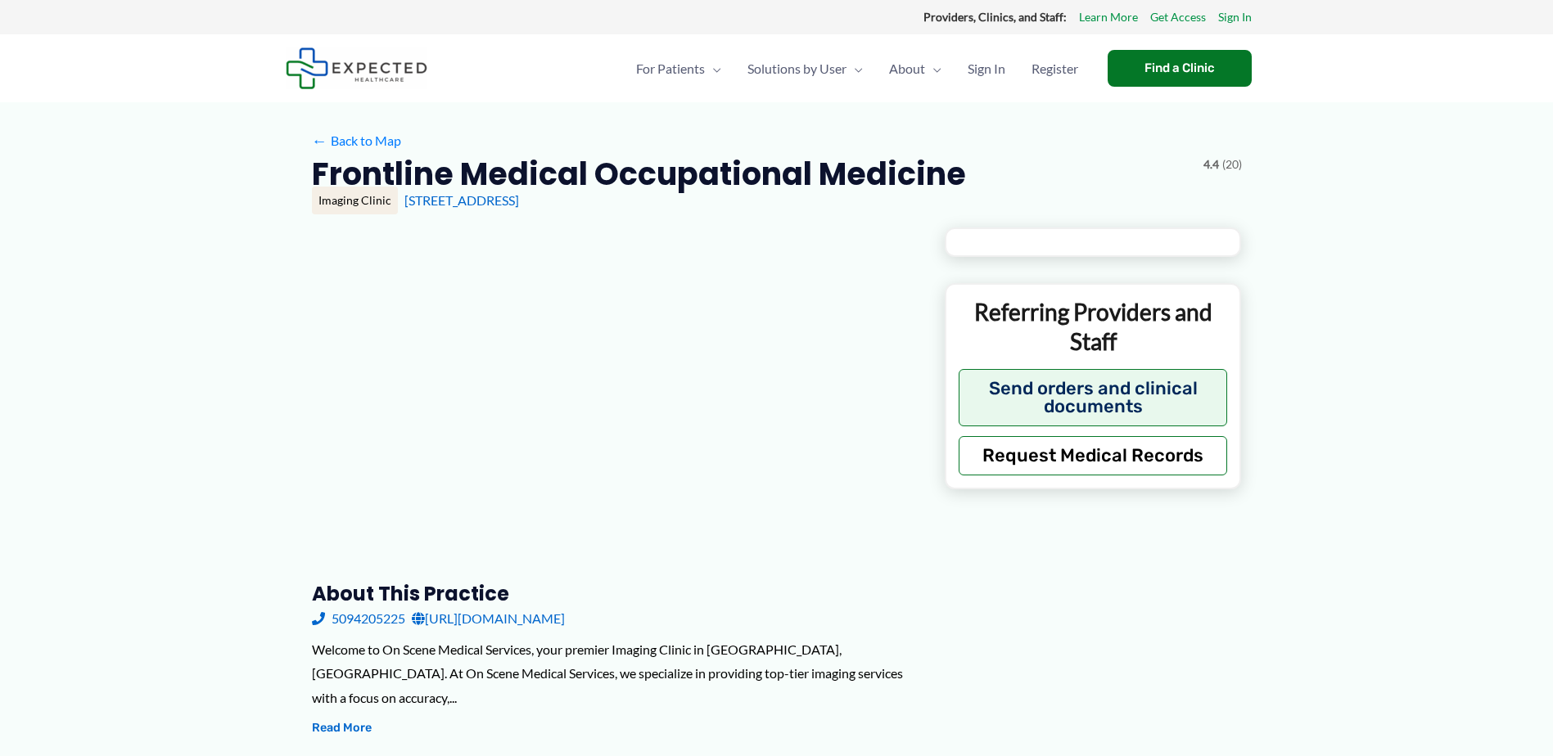  What do you see at coordinates (805, 69) in the screenshot?
I see `a: Solutions by UserMenu Toggle` at bounding box center [805, 69].